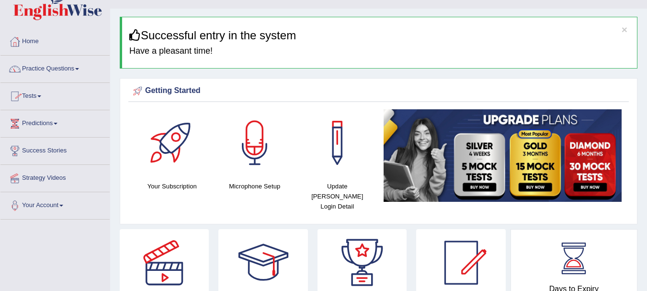  Describe the element at coordinates (379, 91) in the screenshot. I see `div: Getting Started` at that location.